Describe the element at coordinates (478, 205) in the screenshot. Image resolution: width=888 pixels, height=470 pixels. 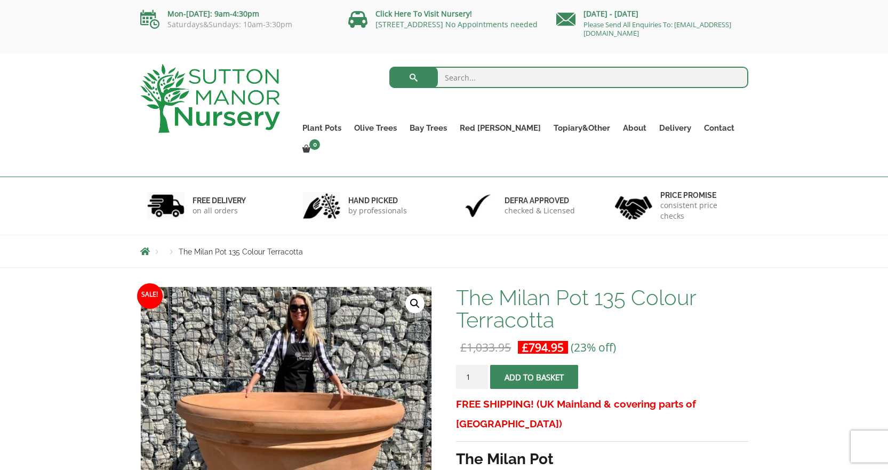
I see `img: 3.jpg` at that location.